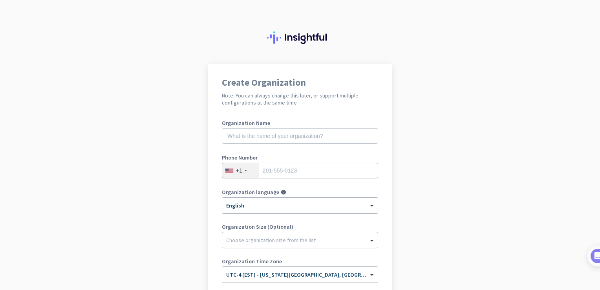 This screenshot has width=600, height=290. Describe the element at coordinates (300, 261) in the screenshot. I see `label: Organization Time Zone` at that location.